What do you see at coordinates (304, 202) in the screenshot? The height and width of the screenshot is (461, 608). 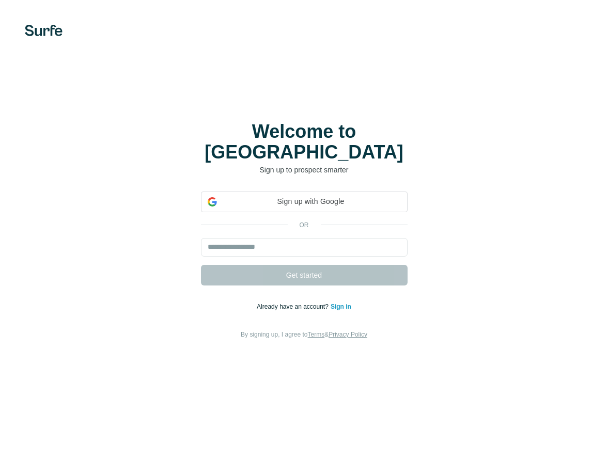 I see `div: Sign up with Google` at bounding box center [304, 202].